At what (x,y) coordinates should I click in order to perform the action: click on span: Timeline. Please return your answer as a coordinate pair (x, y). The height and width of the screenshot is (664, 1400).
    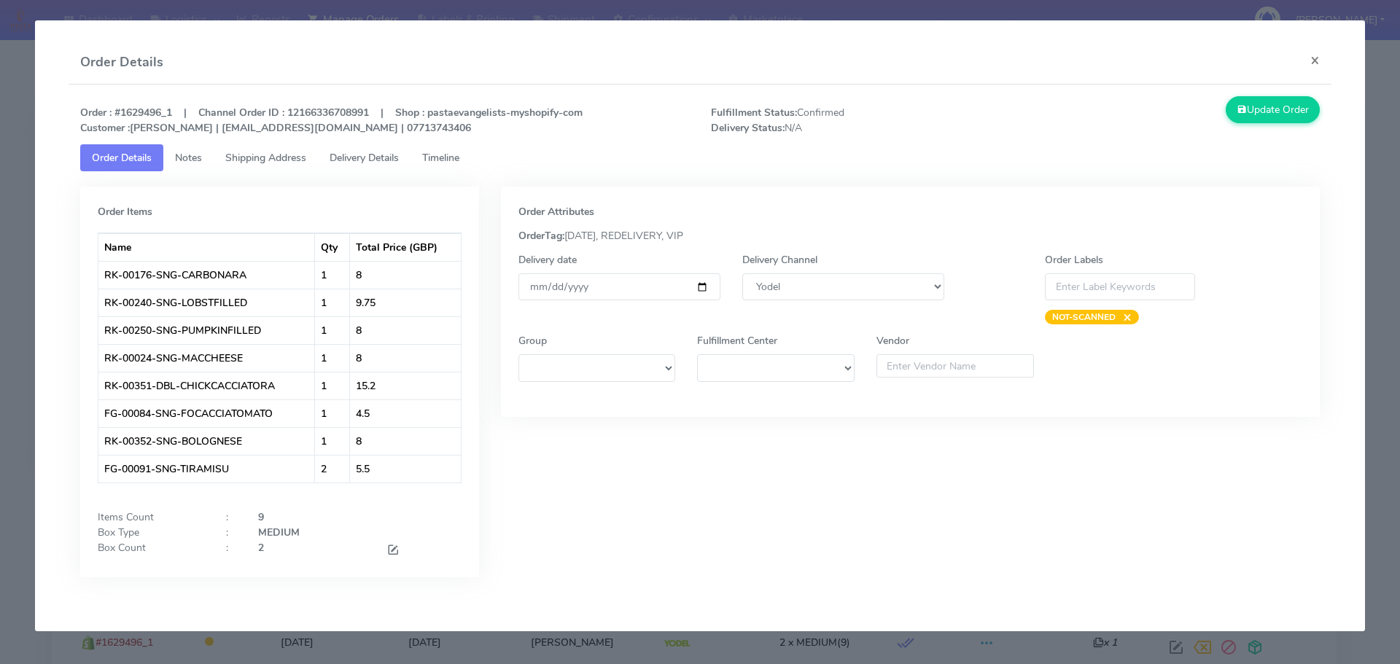
    Looking at the image, I should click on (440, 158).